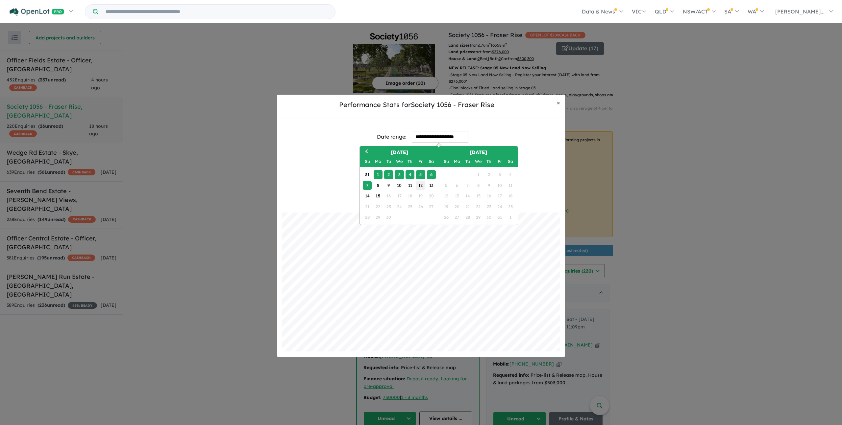  Describe the element at coordinates (499, 217) in the screenshot. I see `div: Not available Friday, October 31st, 2025` at that location.